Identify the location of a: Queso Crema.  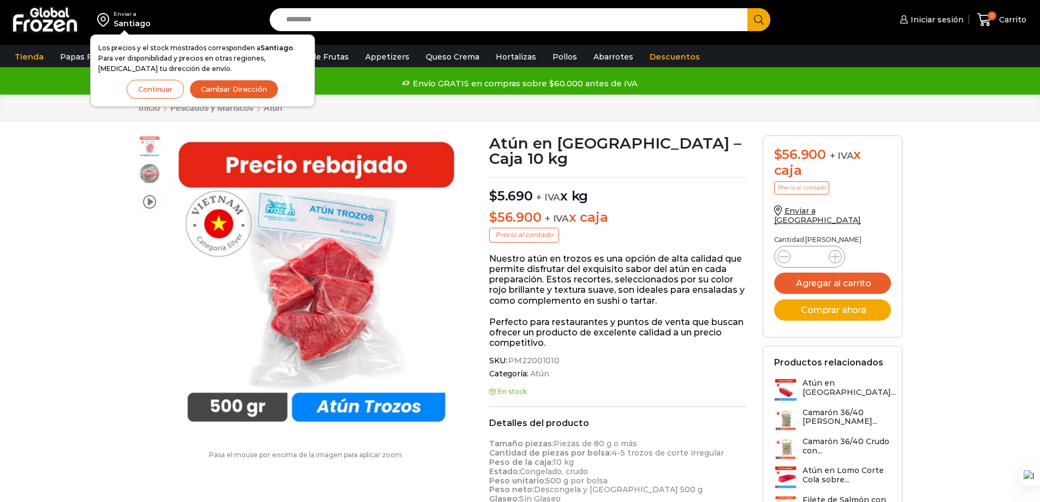
(453, 57).